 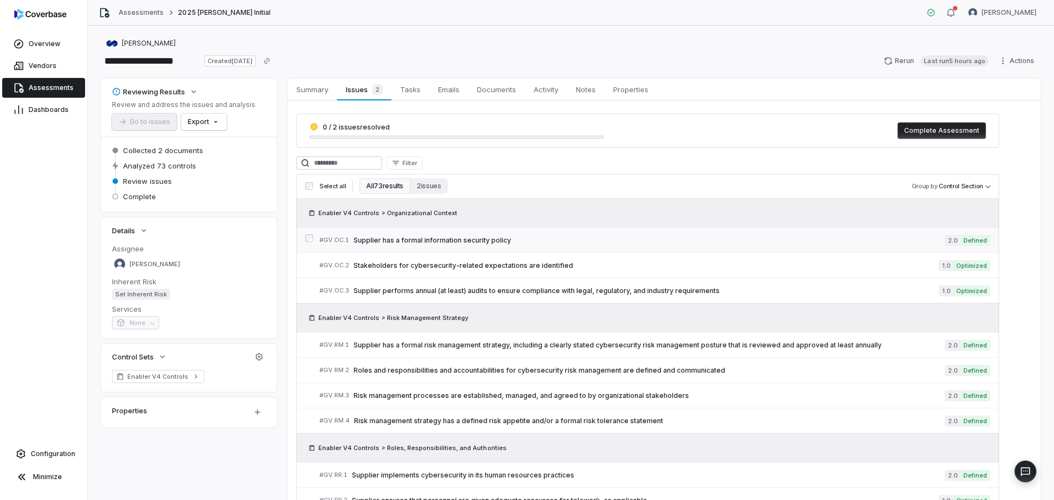 I want to click on a: Dashboards, so click(x=43, y=110).